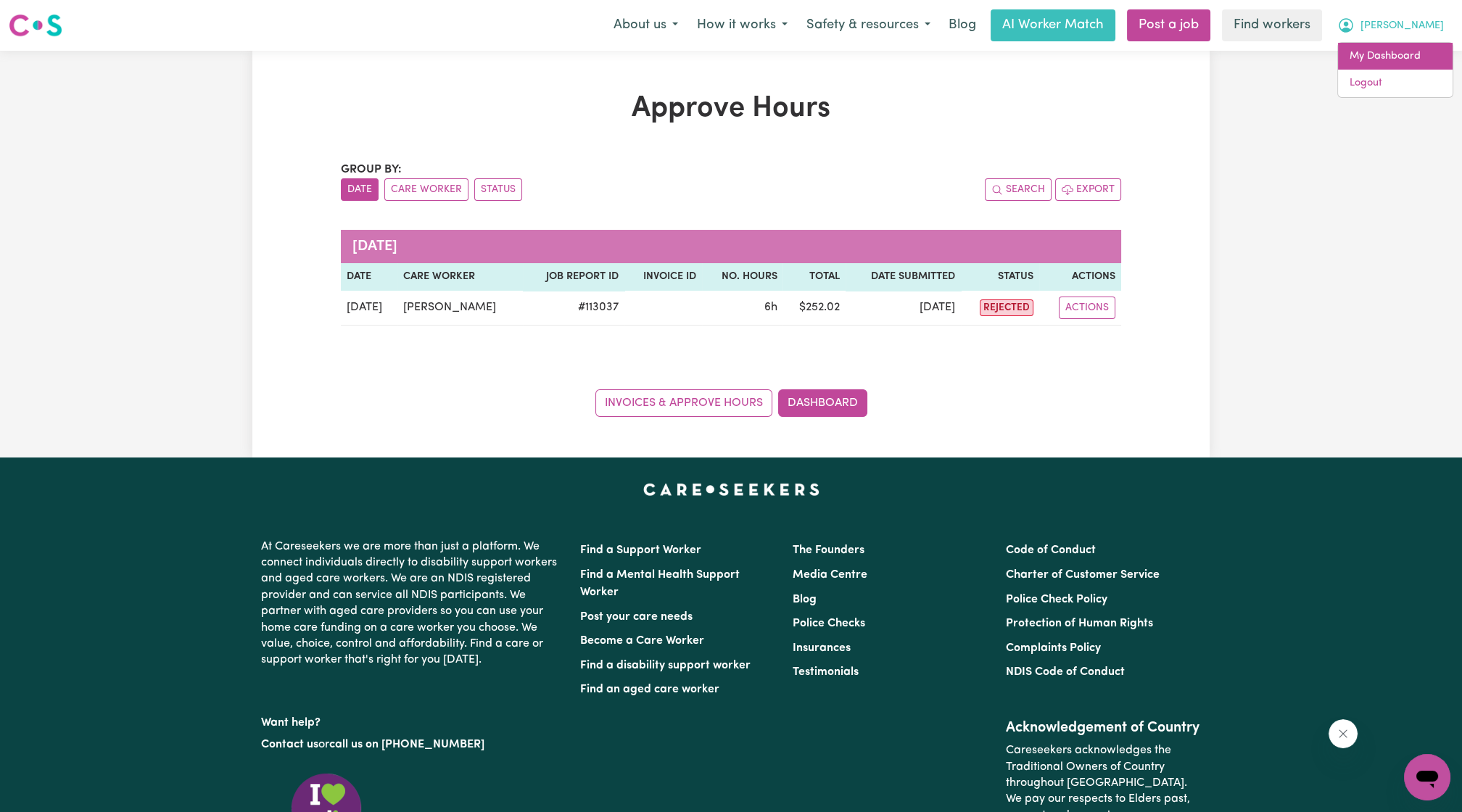 The width and height of the screenshot is (1462, 812). Describe the element at coordinates (1168, 25) in the screenshot. I see `a: Post a job` at that location.